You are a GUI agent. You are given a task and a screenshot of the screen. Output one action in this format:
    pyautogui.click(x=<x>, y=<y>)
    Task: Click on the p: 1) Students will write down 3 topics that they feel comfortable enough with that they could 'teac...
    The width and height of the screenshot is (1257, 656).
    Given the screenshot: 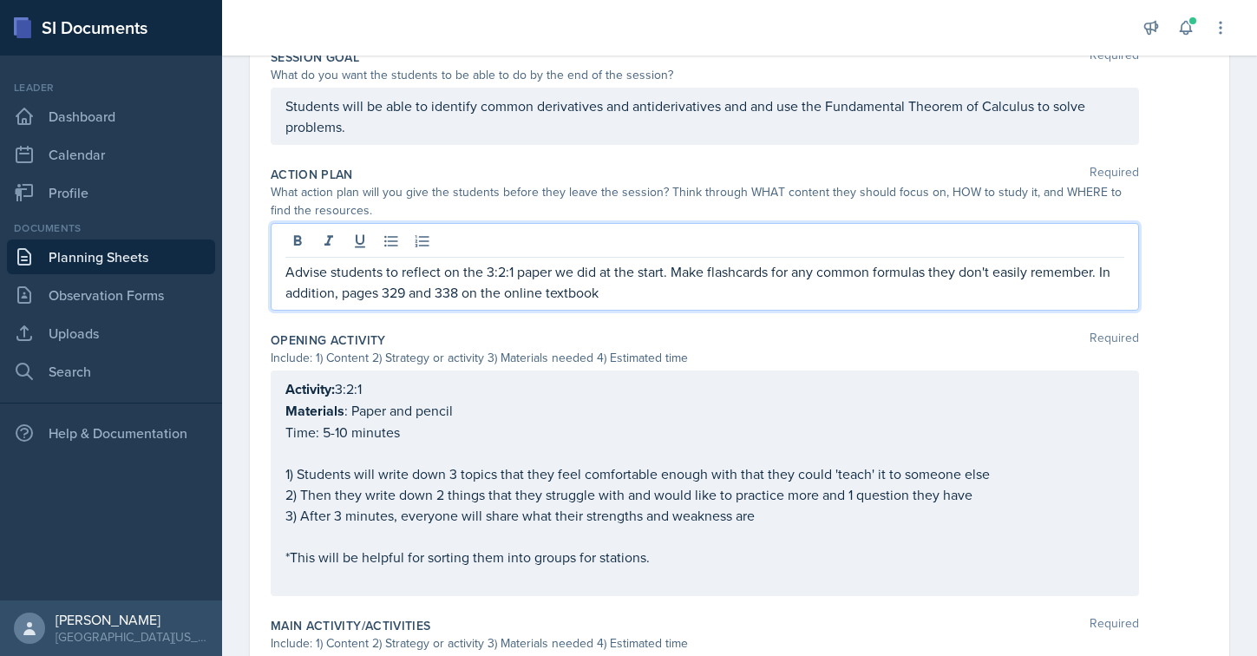 What is the action you would take?
    pyautogui.click(x=704, y=474)
    